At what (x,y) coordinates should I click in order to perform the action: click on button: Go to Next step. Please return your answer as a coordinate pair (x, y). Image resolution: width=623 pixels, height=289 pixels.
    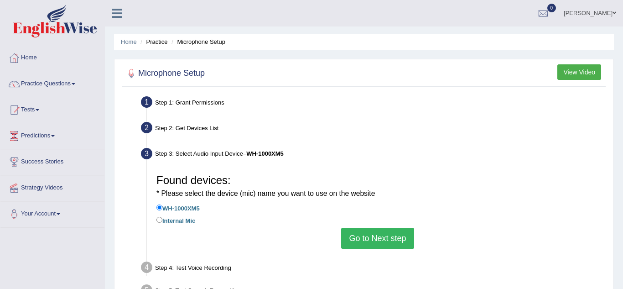
    Looking at the image, I should click on (377, 238).